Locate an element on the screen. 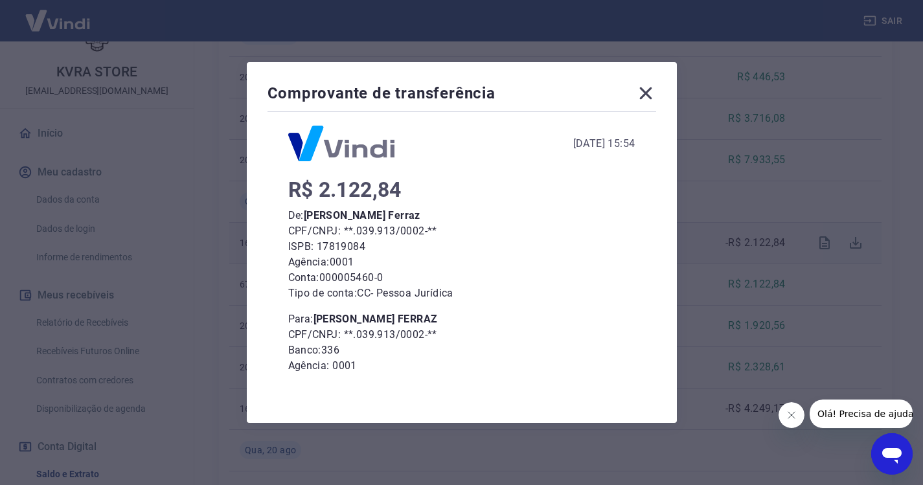 The width and height of the screenshot is (923, 485). div: Comprovante de transferência is located at coordinates (462, 96).